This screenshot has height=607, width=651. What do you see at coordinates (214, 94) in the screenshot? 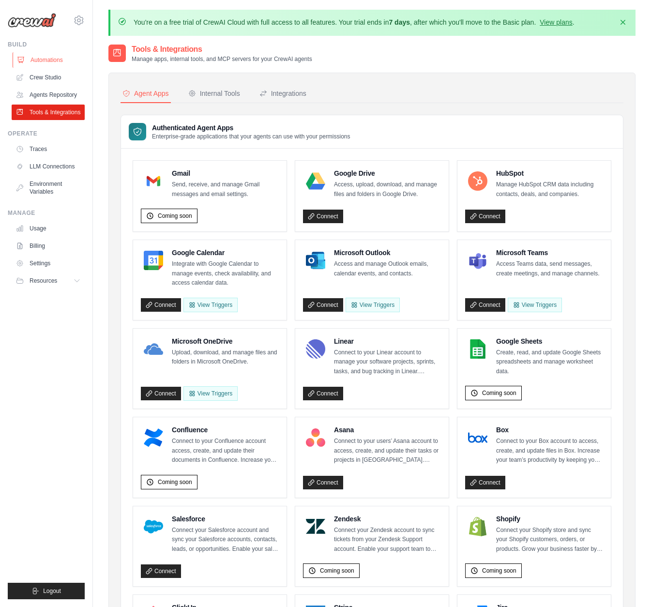
I see `button: Internal Tools` at bounding box center [214, 94].